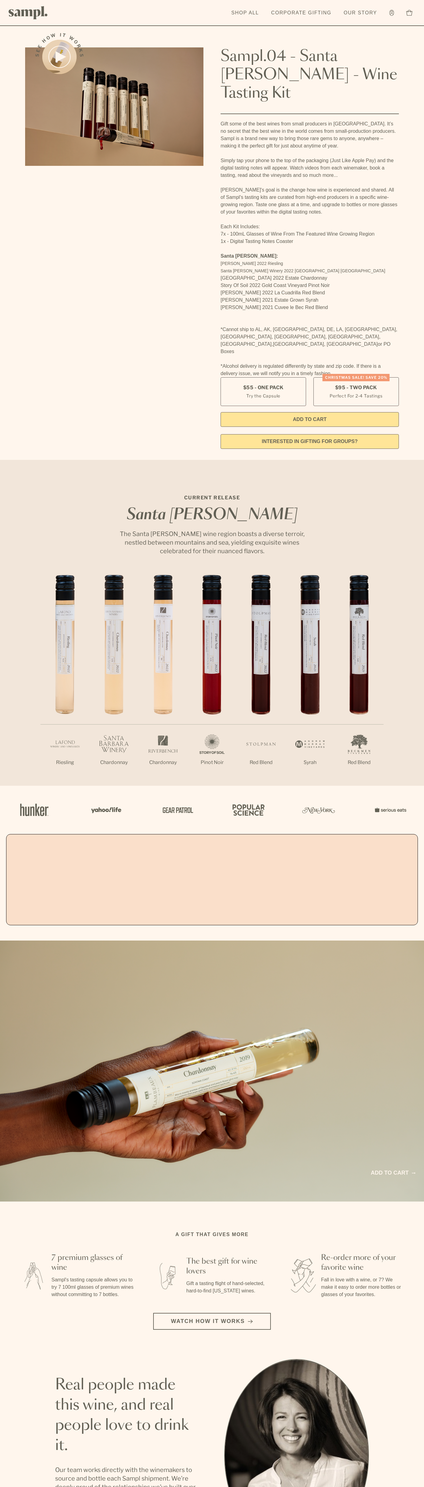 The image size is (424, 1487). Describe the element at coordinates (362, 1263) in the screenshot. I see `h3: Re-order more of your favorite wine` at that location.